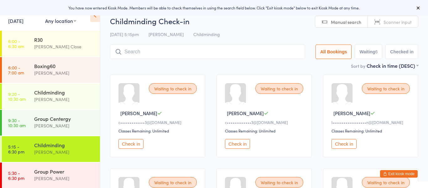  What do you see at coordinates (214, 8) in the screenshot?
I see `div: You have now entered Kiosk Mode. Members will be able to check themselves in using the search fie...` at bounding box center [214, 8].